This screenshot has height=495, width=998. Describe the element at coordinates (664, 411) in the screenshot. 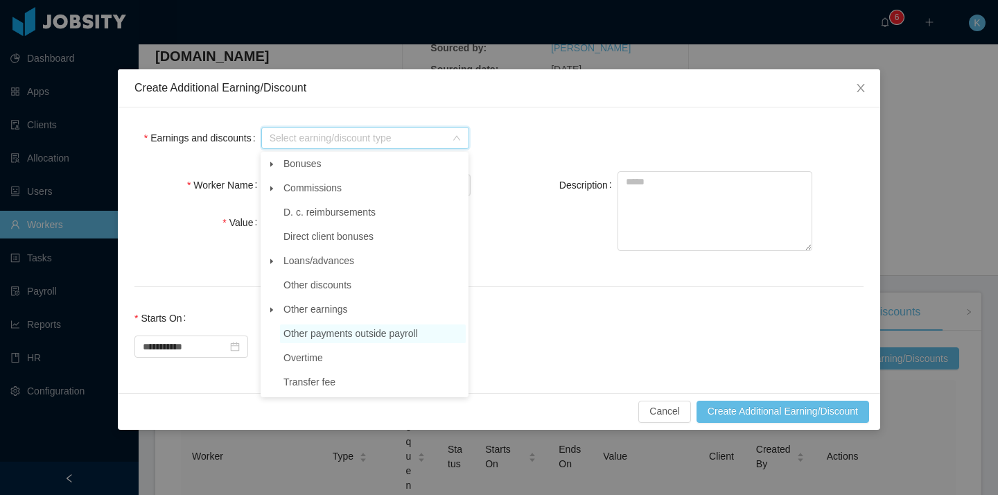

I see `button: Cancel` at that location.